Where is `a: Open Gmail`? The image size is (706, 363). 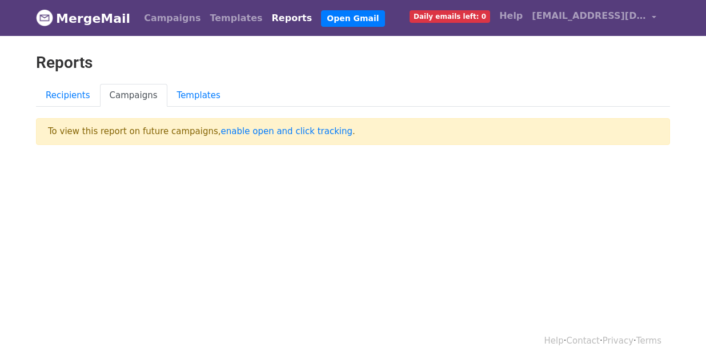
a: Open Gmail is located at coordinates (352, 18).